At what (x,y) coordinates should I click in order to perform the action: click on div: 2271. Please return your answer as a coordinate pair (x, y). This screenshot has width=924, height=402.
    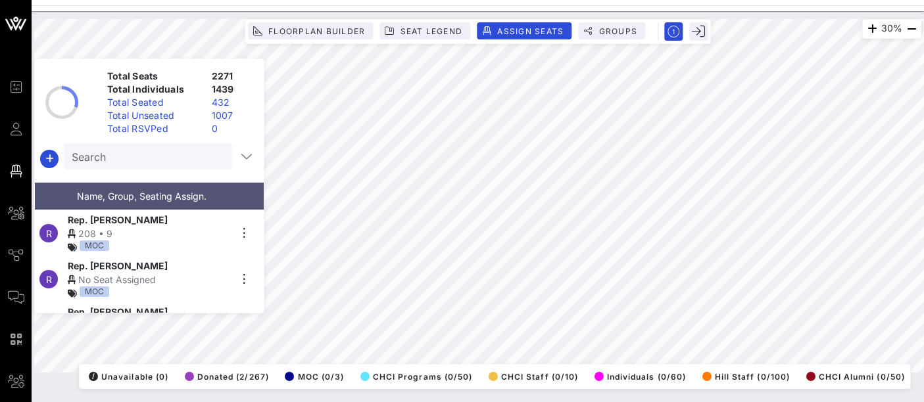
    Looking at the image, I should click on (232, 76).